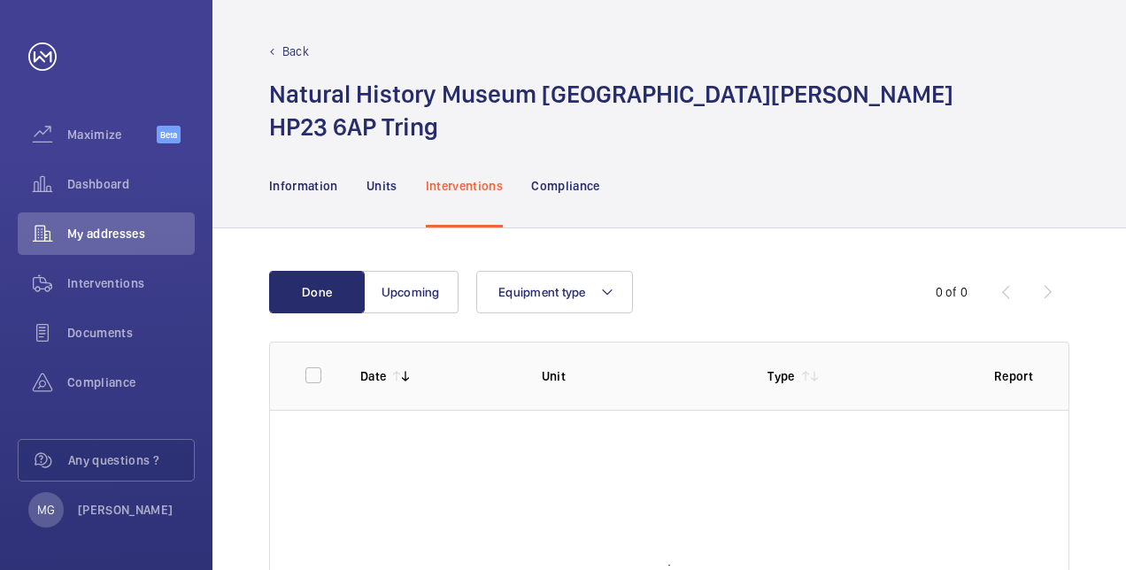  What do you see at coordinates (1014, 376) in the screenshot?
I see `p: Report` at bounding box center [1014, 376].